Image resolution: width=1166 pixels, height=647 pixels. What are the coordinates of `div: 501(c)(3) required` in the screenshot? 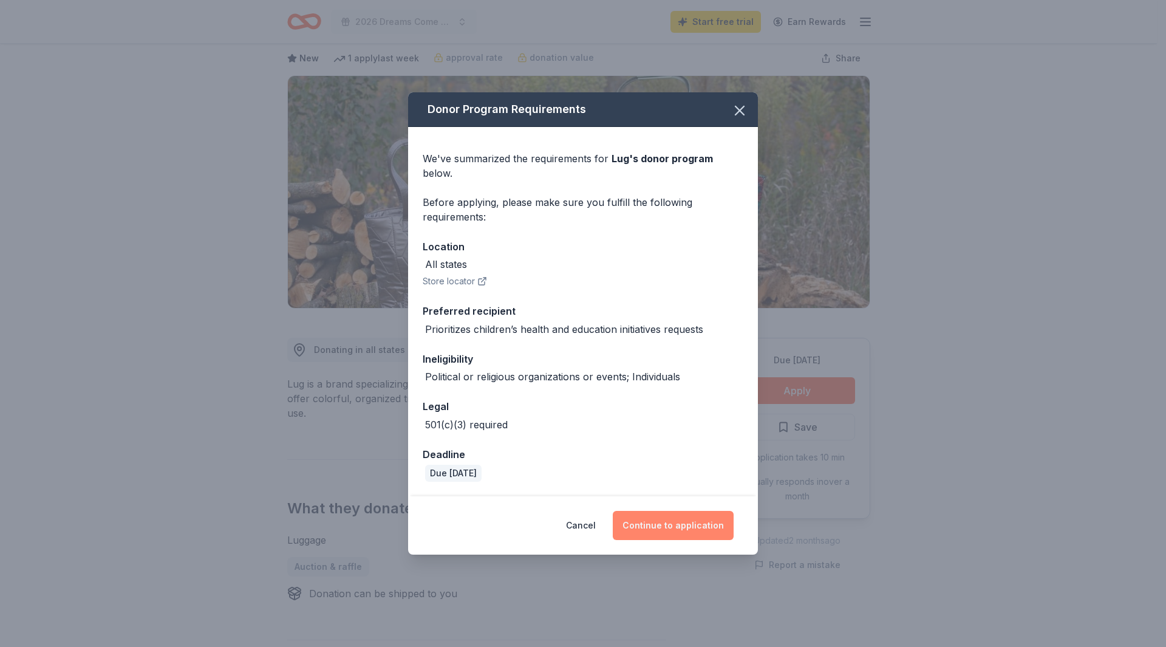 It's located at (466, 424).